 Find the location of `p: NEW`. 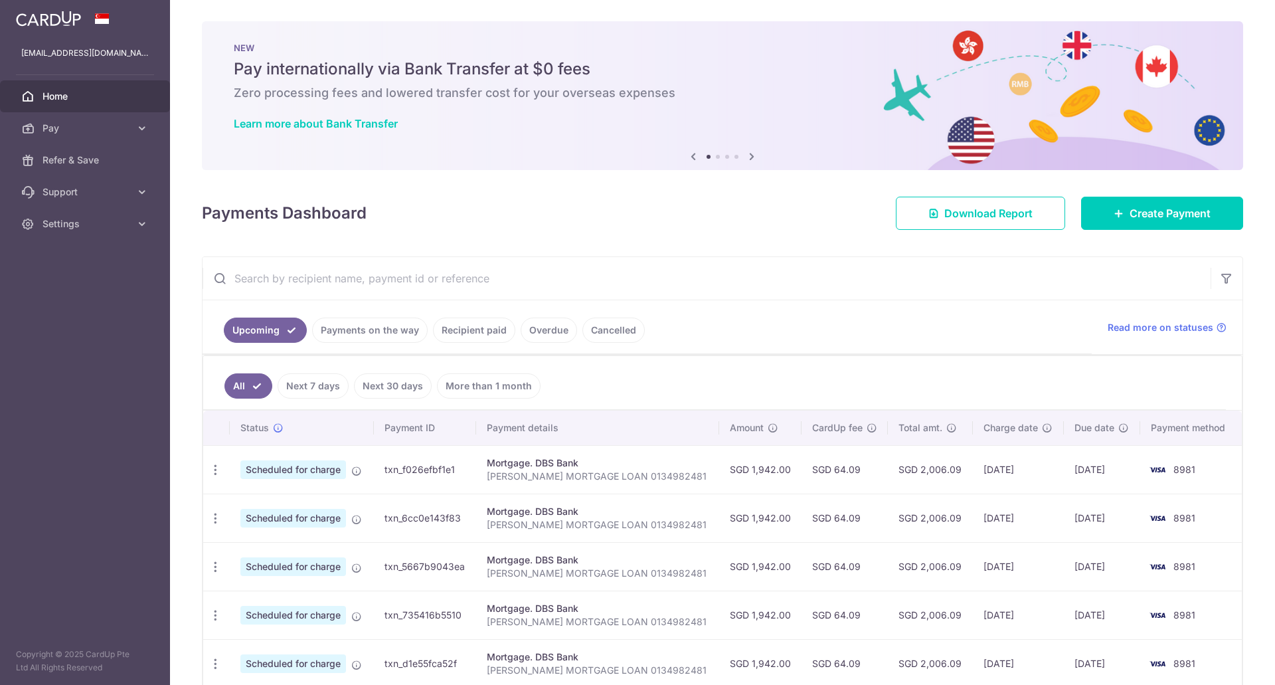

p: NEW is located at coordinates (722, 48).